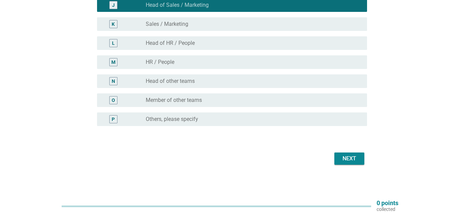 The width and height of the screenshot is (460, 215). What do you see at coordinates (113, 5) in the screenshot?
I see `div: J` at bounding box center [113, 5].